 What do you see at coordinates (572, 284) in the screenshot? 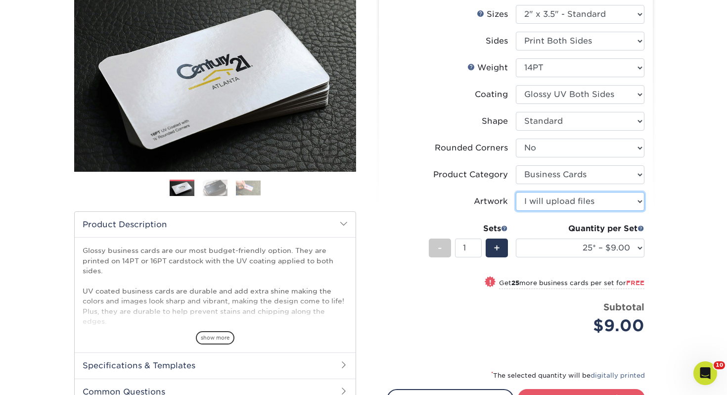
I see `small: Get more business cards per set for` at bounding box center [572, 284].